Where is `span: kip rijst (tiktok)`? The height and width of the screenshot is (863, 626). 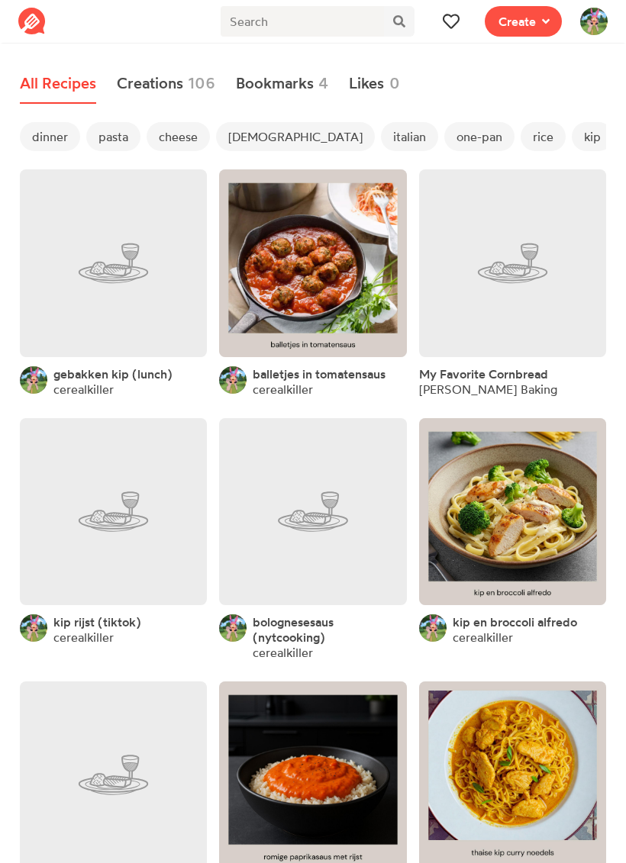
span: kip rijst (tiktok) is located at coordinates (97, 622).